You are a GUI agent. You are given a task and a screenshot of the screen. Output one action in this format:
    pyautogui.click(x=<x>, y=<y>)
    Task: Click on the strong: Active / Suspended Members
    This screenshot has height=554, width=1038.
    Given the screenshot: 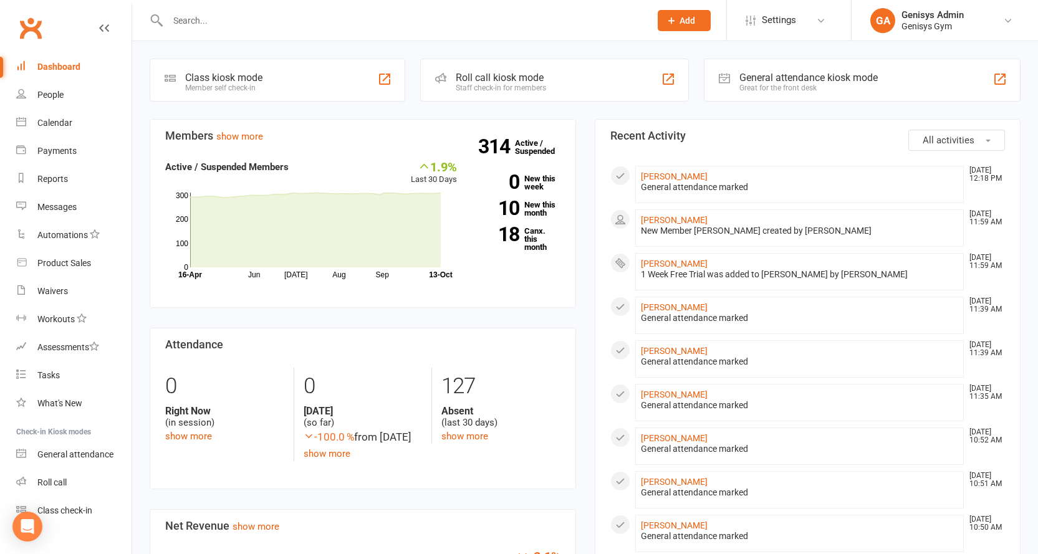 What is the action you would take?
    pyautogui.click(x=227, y=167)
    